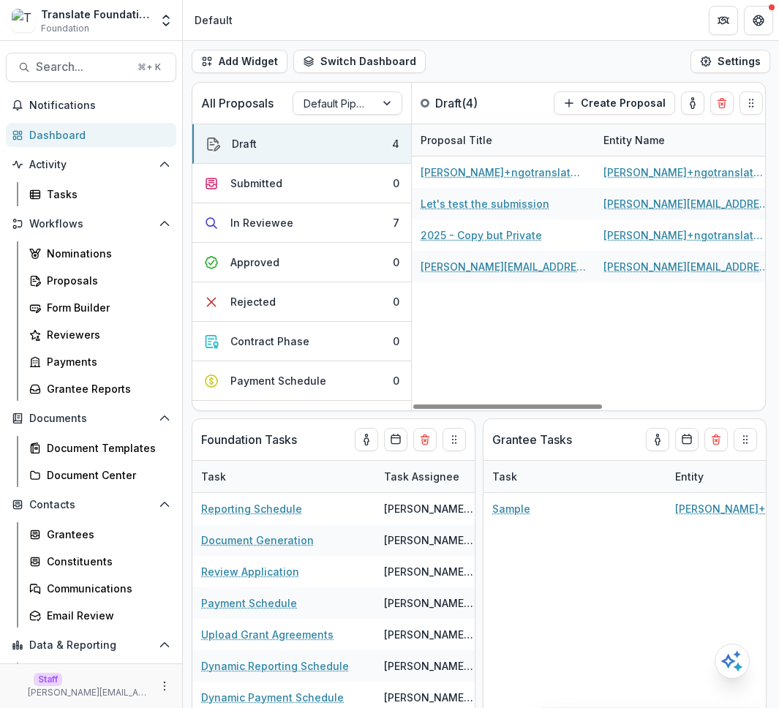  I want to click on div: ⌘ + K, so click(149, 67).